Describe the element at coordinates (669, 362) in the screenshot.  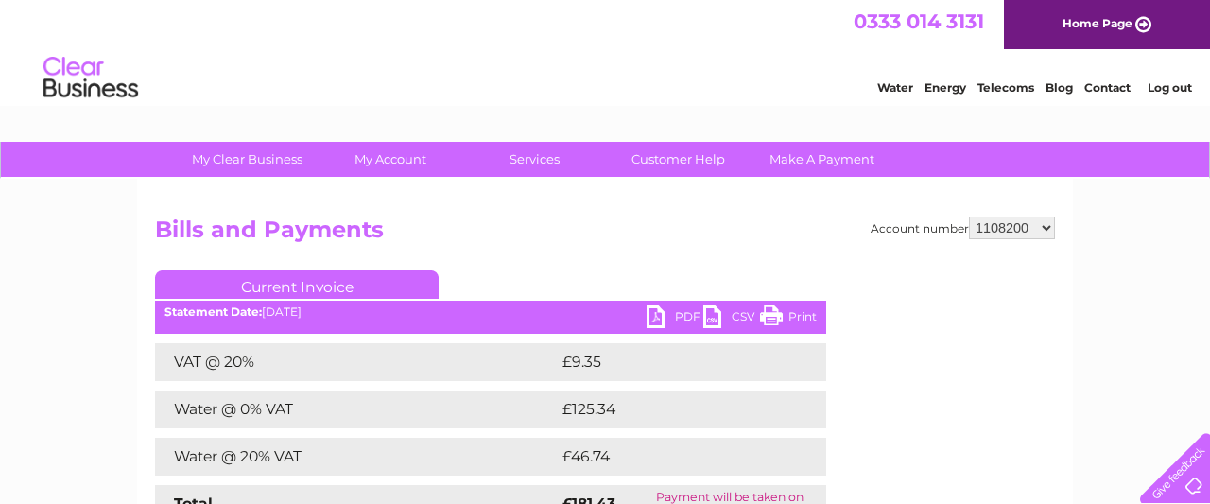
I see `td: £9.35` at that location.